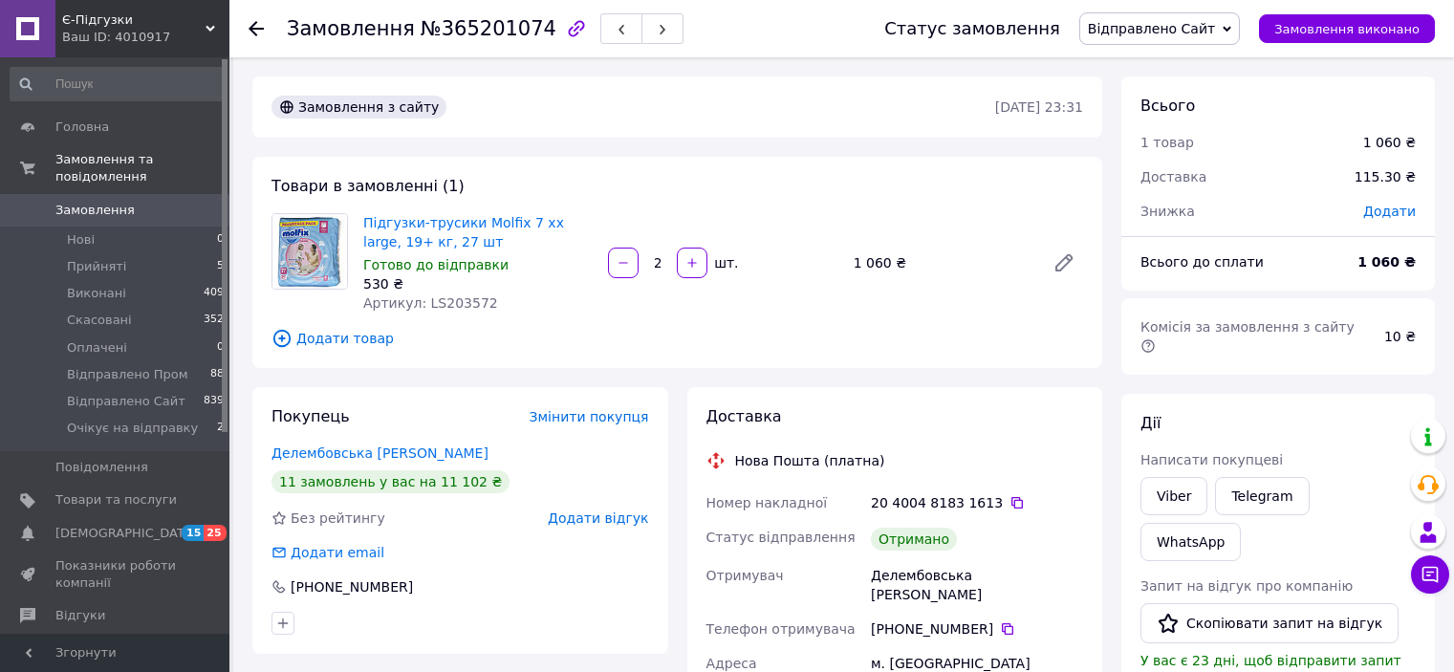  What do you see at coordinates (1399, 336) in the screenshot?
I see `div: 10 ₴` at bounding box center [1399, 336].